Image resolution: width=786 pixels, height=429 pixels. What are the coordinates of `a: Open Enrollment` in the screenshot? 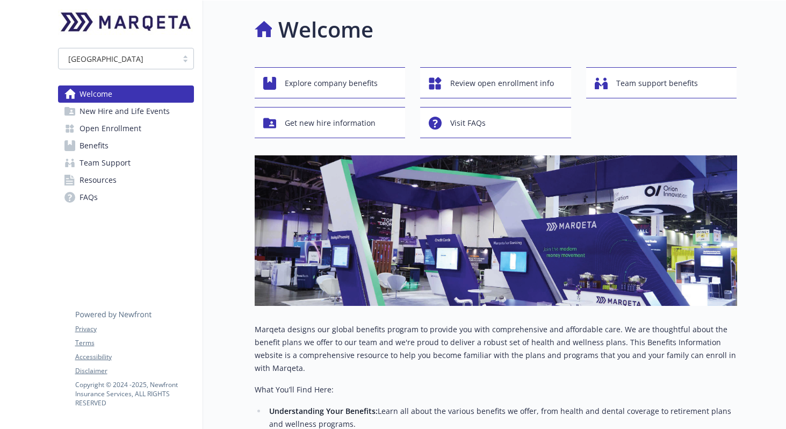 It's located at (126, 128).